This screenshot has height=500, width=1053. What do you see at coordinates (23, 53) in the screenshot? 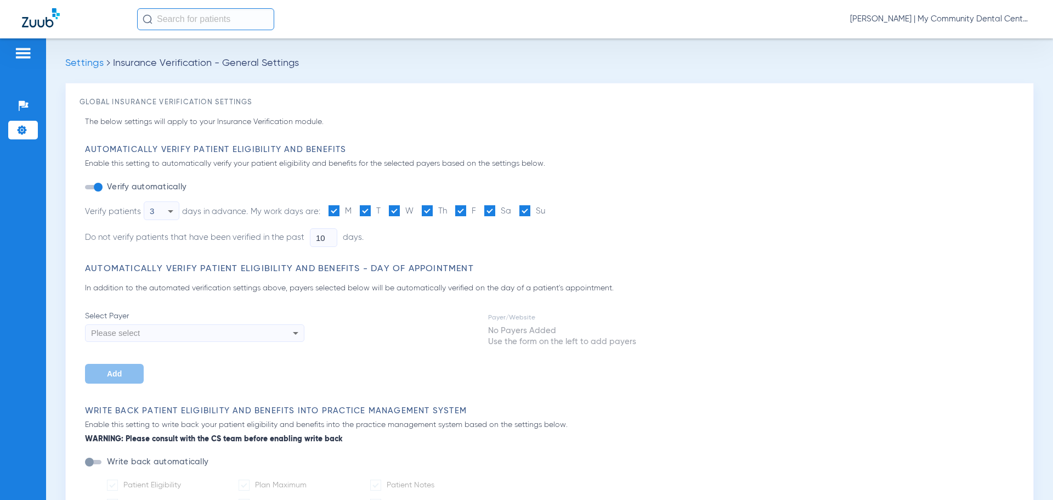
I see `img: hamburger-icon` at bounding box center [23, 53].